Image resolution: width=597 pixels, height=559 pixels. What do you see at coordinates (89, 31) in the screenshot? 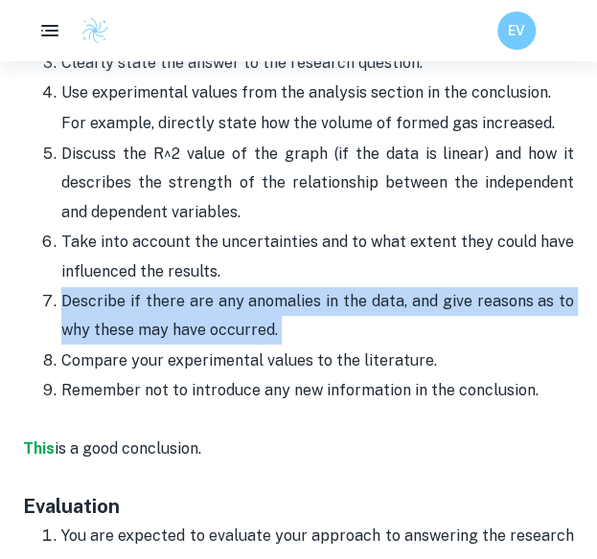
I see `a: Clastify logo` at bounding box center [89, 31].